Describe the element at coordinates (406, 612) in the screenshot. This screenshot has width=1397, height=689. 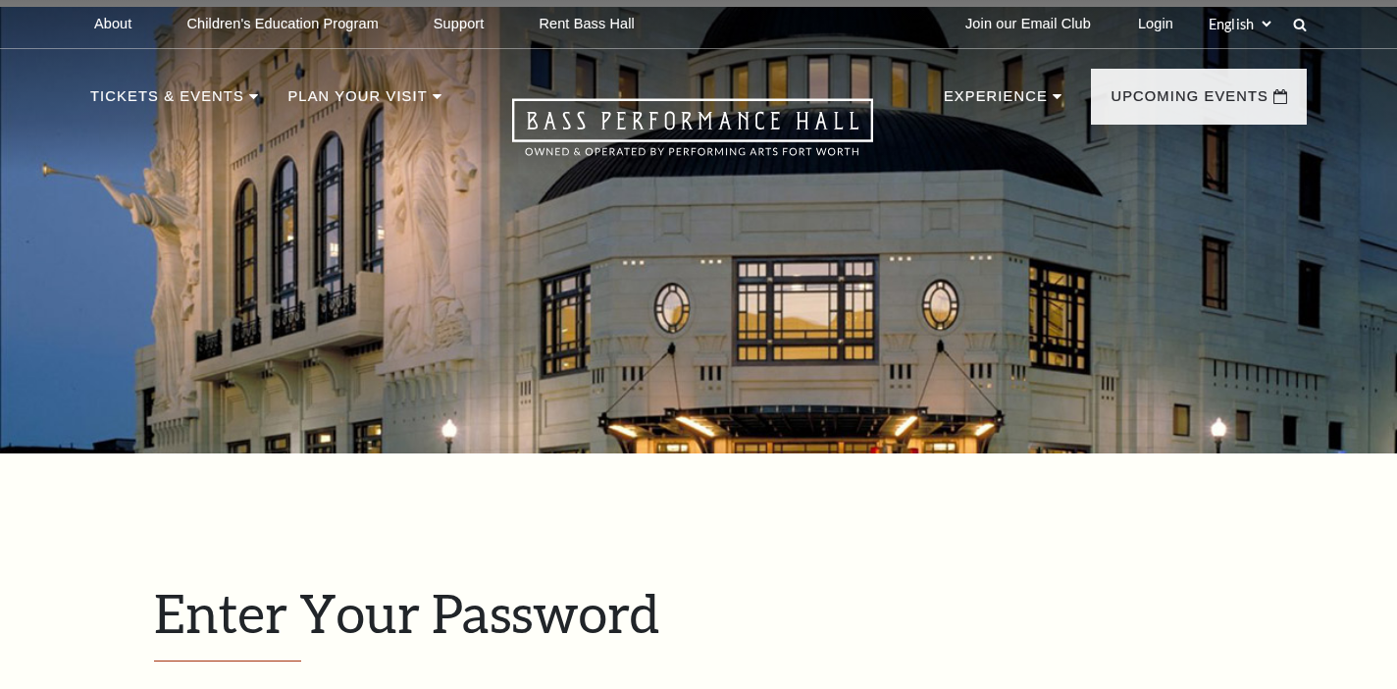
I see `span: Enter Your Password` at that location.